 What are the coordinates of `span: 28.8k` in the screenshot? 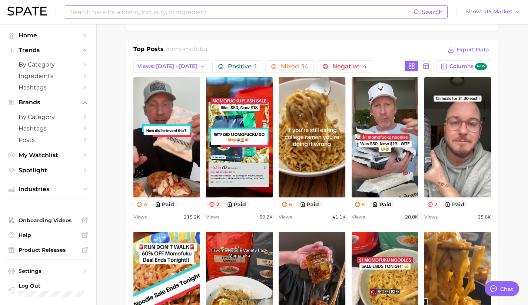 It's located at (411, 217).